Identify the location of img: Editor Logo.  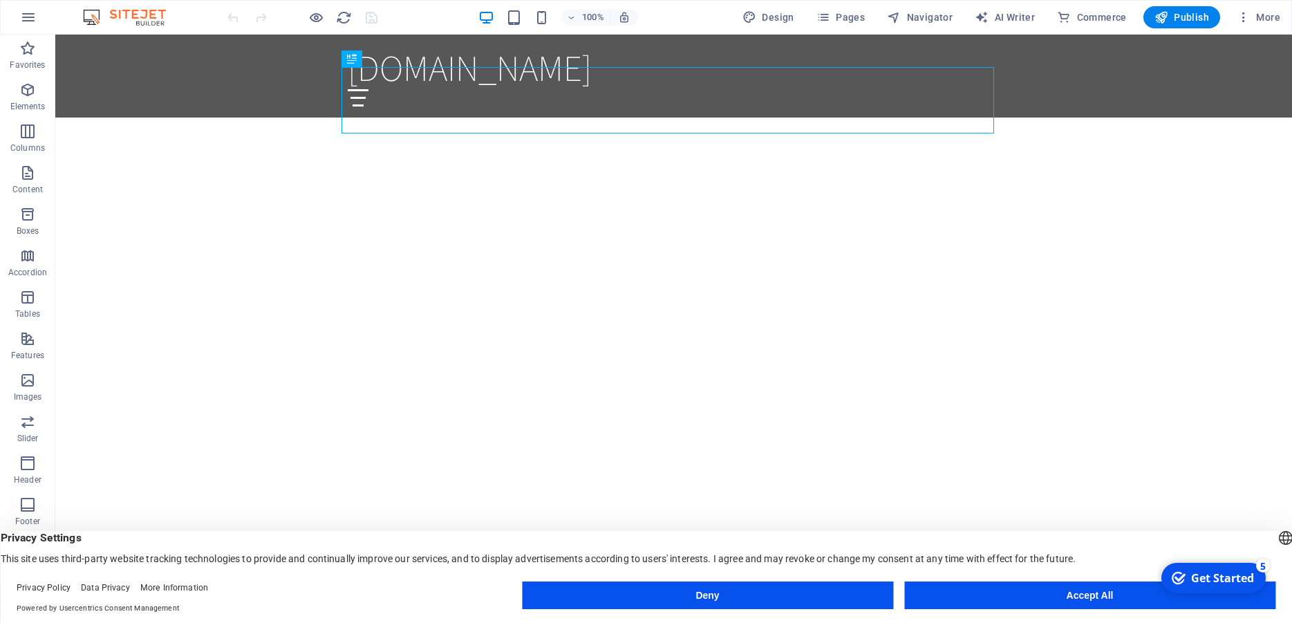
(131, 17).